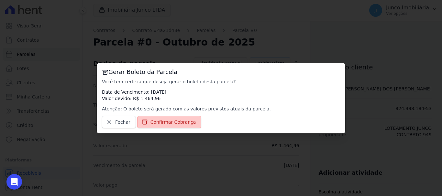  Describe the element at coordinates (221, 109) in the screenshot. I see `p: Atenção: O boleto será gerado com as valores previstos atuais da parcela.` at that location.